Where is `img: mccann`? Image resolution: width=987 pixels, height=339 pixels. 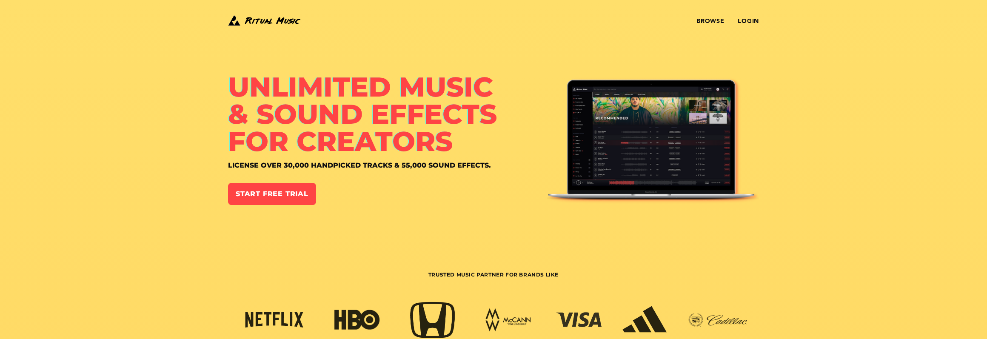
img: mccann is located at coordinates (509, 320).